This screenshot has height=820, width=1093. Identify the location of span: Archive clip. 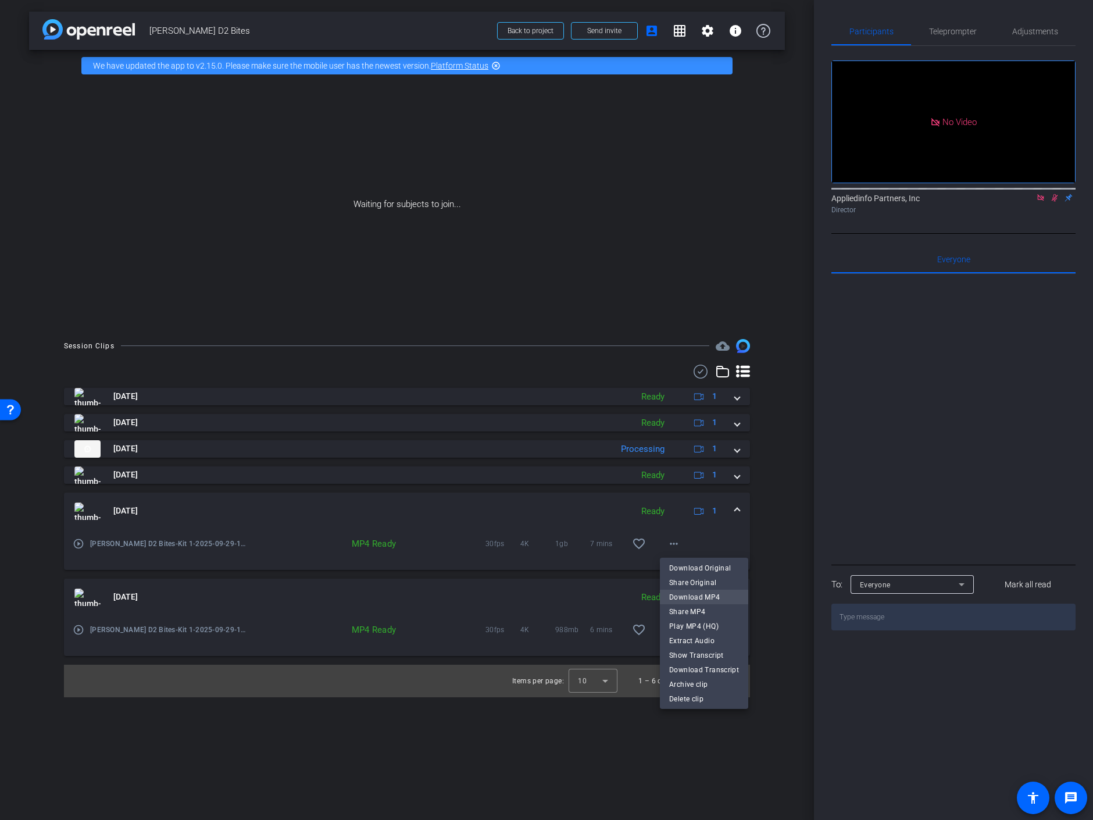
(704, 684).